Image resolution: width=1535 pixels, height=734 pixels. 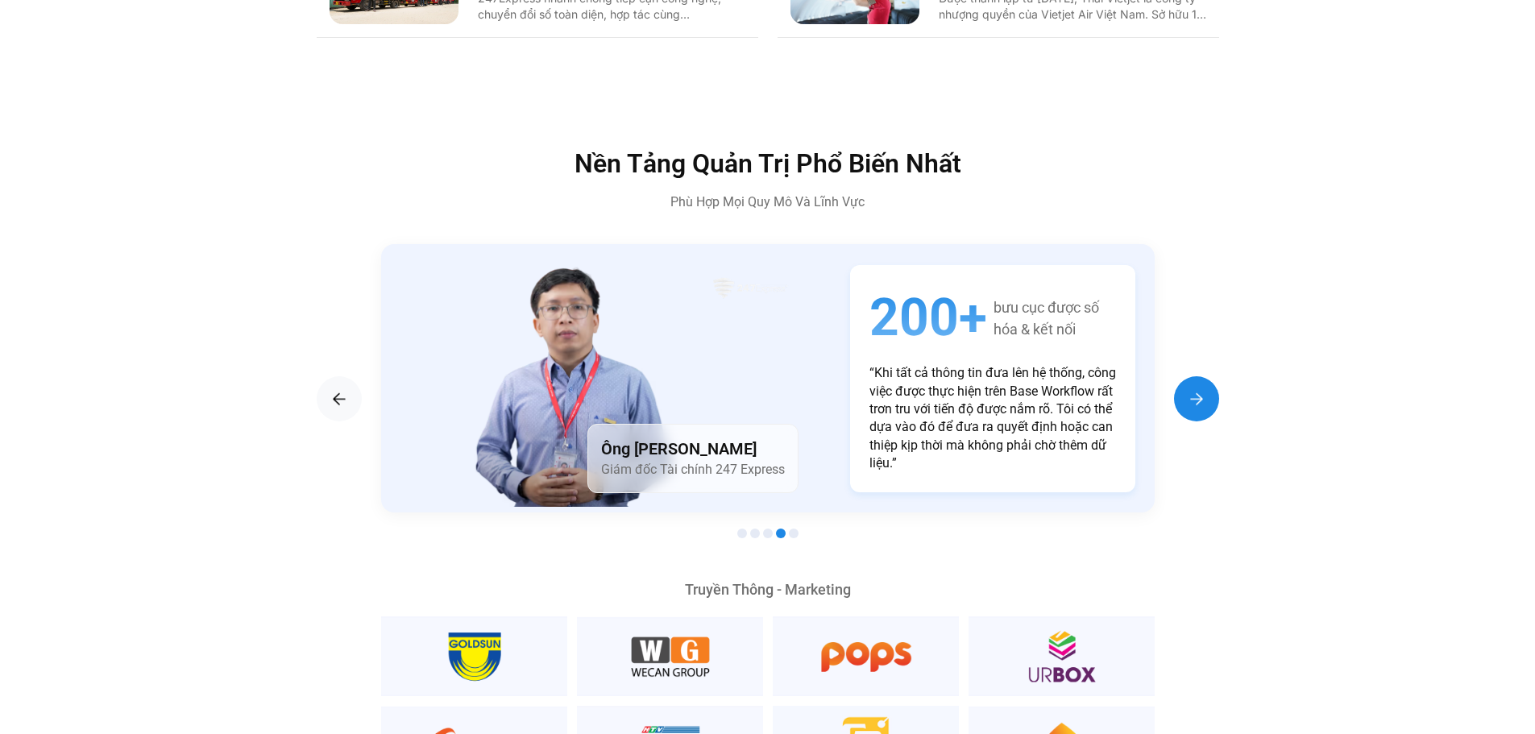 What do you see at coordinates (928, 317) in the screenshot?
I see `span: 200+` at bounding box center [928, 317].